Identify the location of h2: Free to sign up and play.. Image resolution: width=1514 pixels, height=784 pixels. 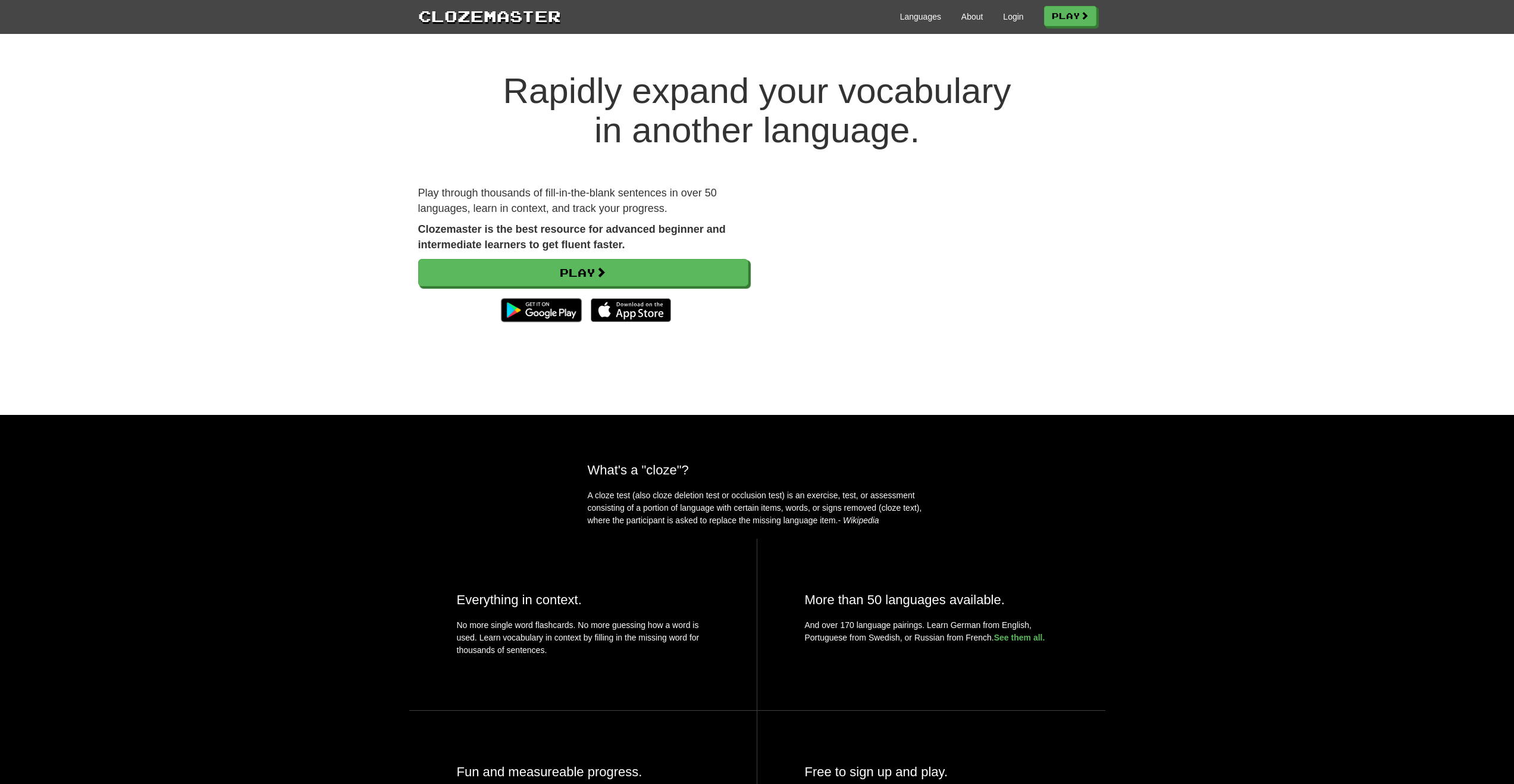
(931, 771).